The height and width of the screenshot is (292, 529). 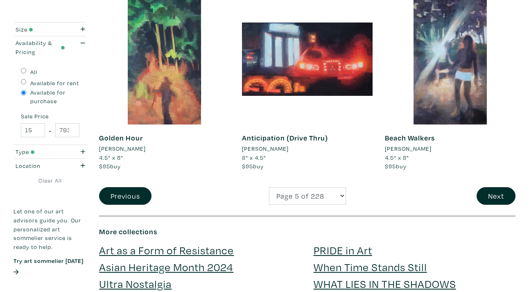 What do you see at coordinates (54, 83) in the screenshot?
I see `label: Available for rent` at bounding box center [54, 83].